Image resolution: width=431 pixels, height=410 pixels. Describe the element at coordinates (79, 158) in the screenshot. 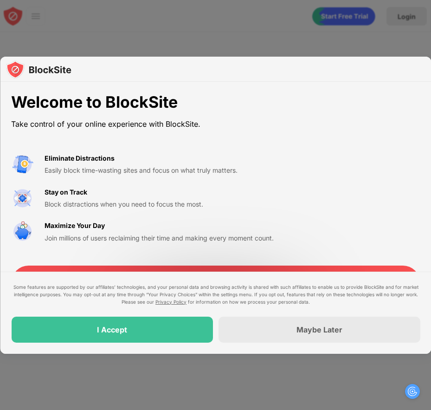

I see `div: Eliminate Distractions` at that location.